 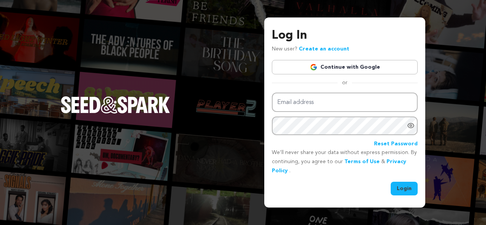 What do you see at coordinates (345, 102) in the screenshot?
I see `input: Email address` at bounding box center [345, 102].